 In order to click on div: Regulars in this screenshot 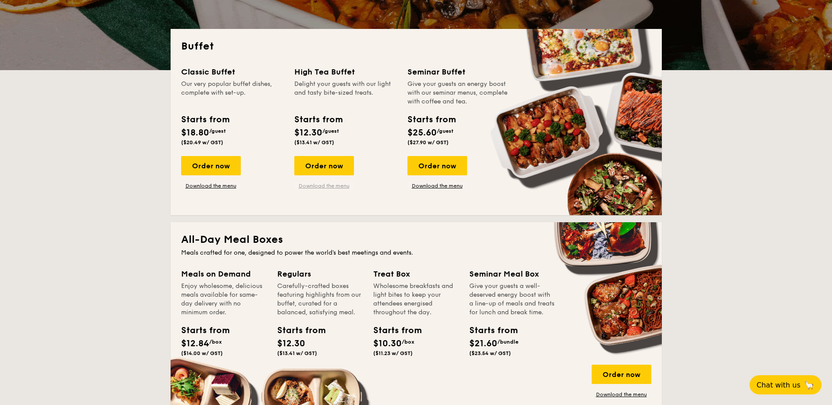, I will do `click(320, 274)`.